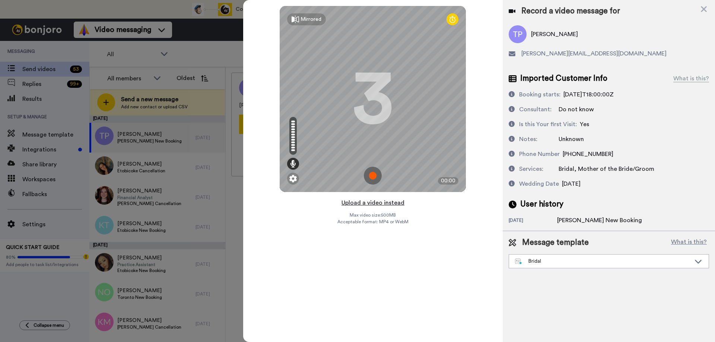  What do you see at coordinates (518, 262) in the screenshot?
I see `img: nextgen-template.svg` at bounding box center [518, 262].